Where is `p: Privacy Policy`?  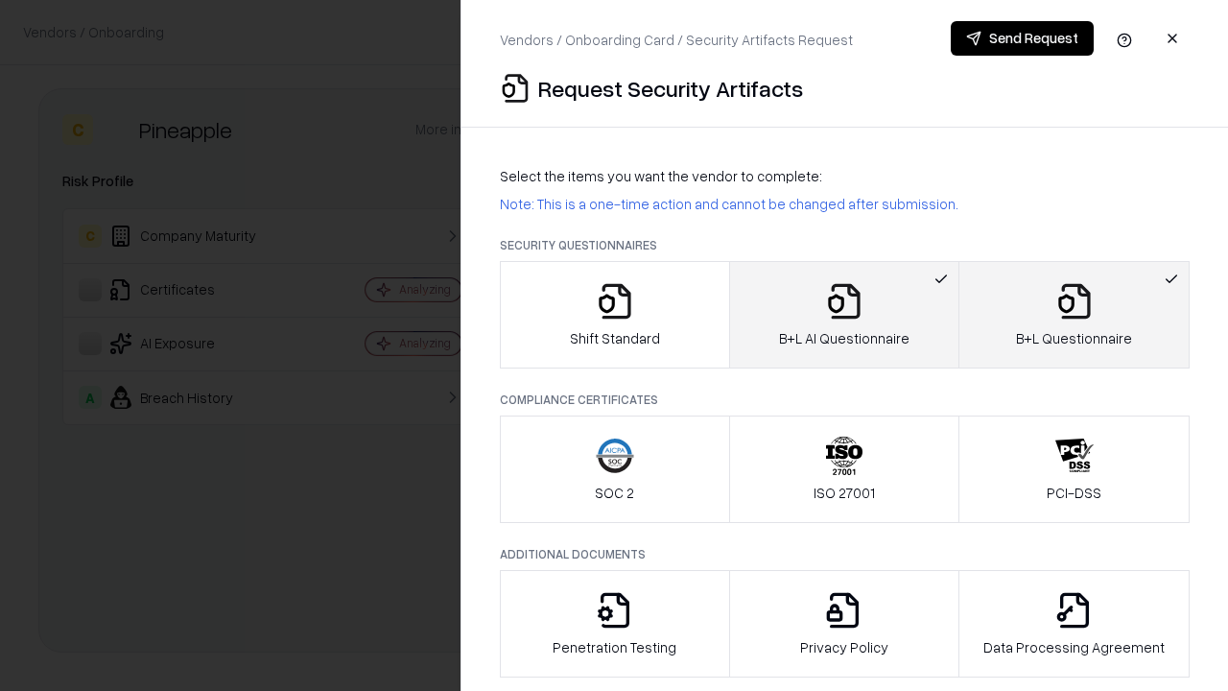
p: Privacy Policy is located at coordinates (844, 647).